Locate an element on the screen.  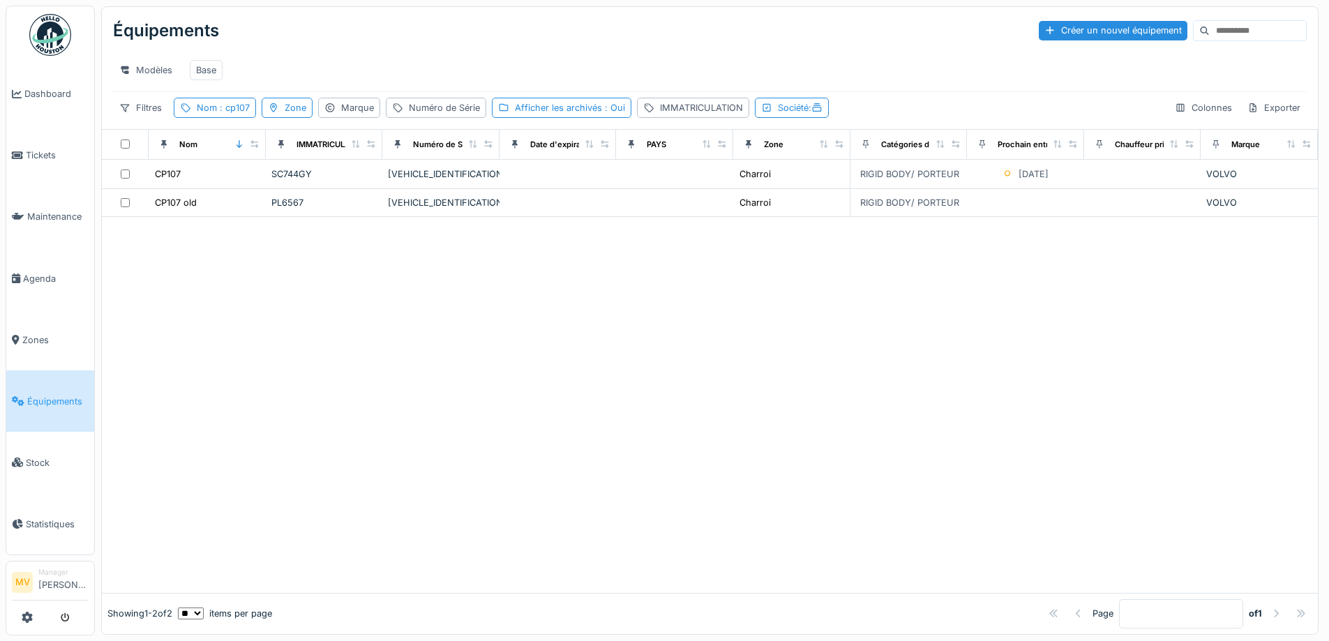
div: Chauffeur principal is located at coordinates (1151, 144).